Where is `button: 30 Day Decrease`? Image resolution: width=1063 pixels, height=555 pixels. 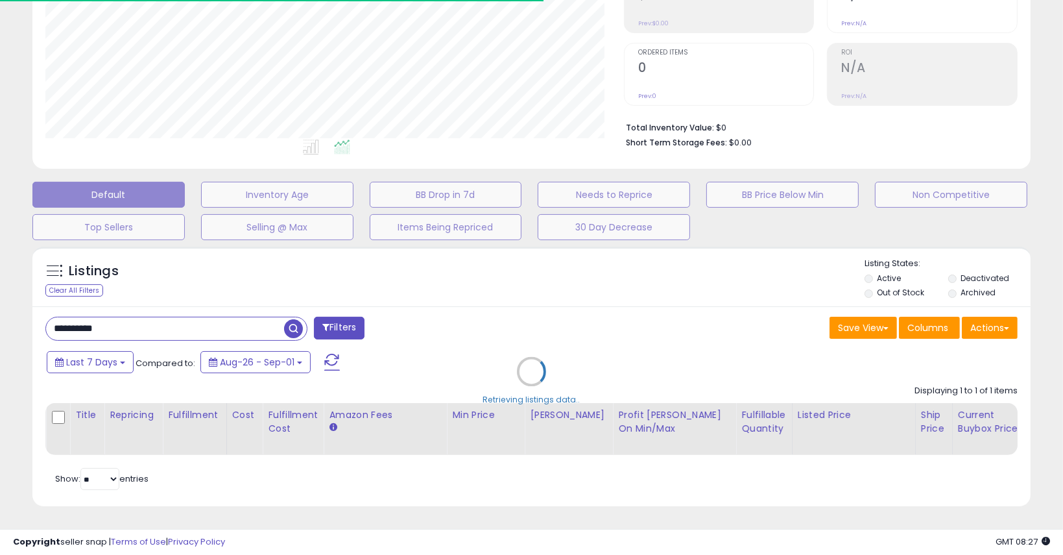 button: 30 Day Decrease is located at coordinates (614, 227).